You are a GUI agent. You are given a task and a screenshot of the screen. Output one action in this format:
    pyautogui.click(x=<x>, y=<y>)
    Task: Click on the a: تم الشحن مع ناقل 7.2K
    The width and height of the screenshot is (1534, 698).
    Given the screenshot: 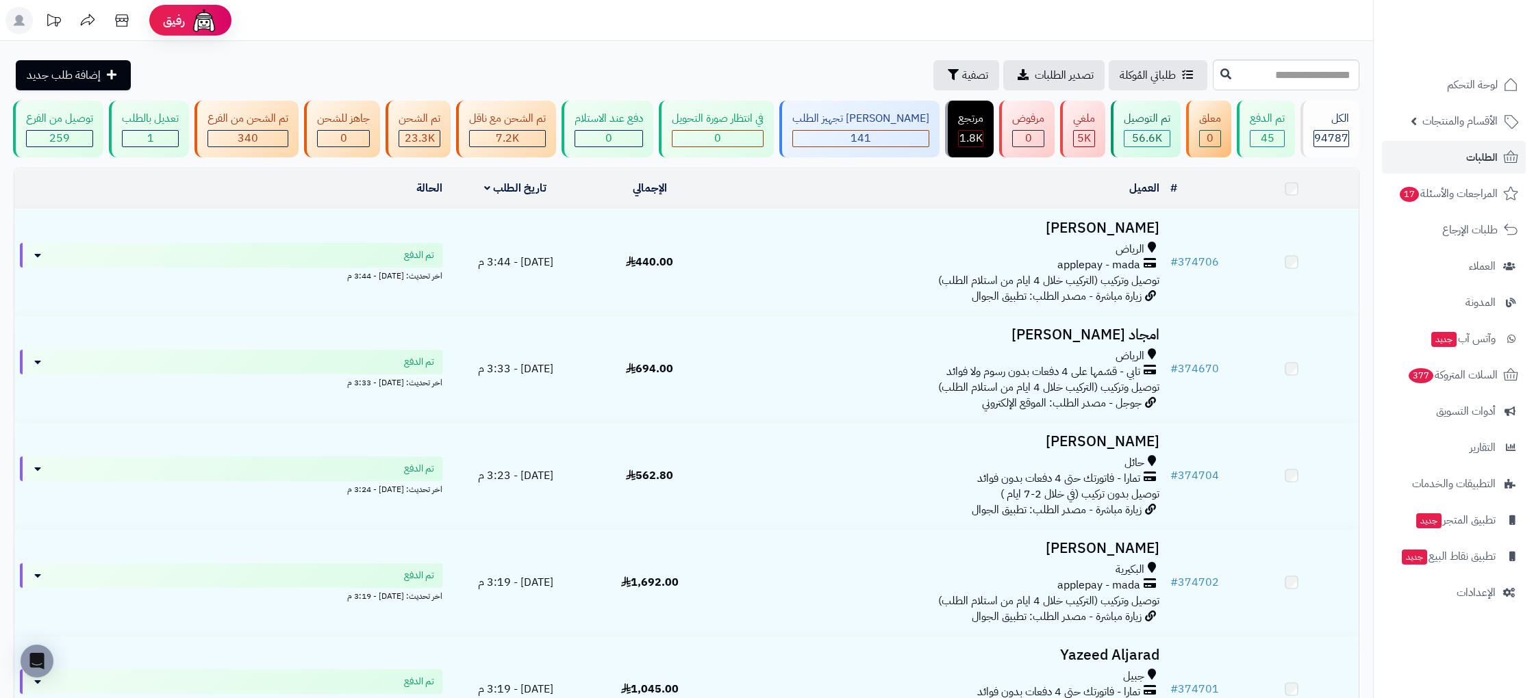 What is the action you would take?
    pyautogui.click(x=506, y=129)
    